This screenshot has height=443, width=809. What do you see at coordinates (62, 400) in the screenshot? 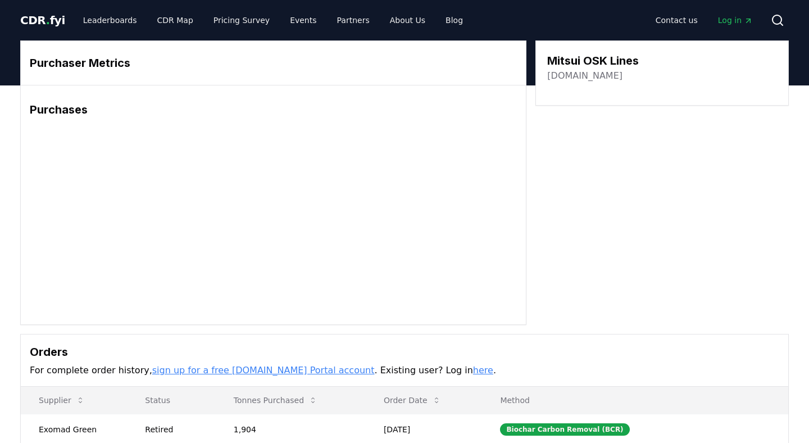
I see `button: Supplier` at bounding box center [62, 400].